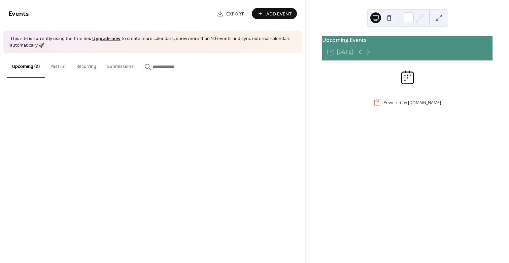 The height and width of the screenshot is (263, 509). What do you see at coordinates (86, 65) in the screenshot?
I see `button: Recurring` at bounding box center [86, 65].